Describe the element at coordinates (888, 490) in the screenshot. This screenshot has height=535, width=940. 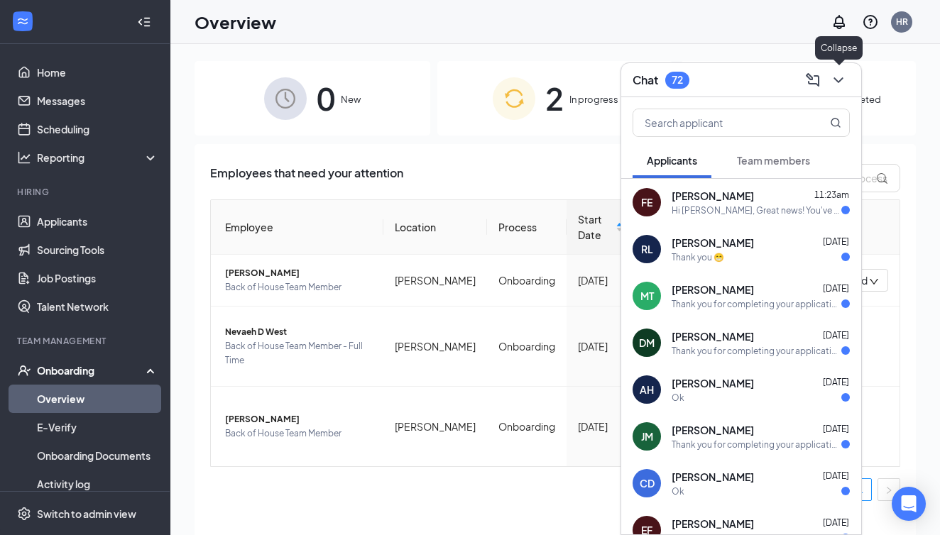
I see `li: Next Page` at that location.